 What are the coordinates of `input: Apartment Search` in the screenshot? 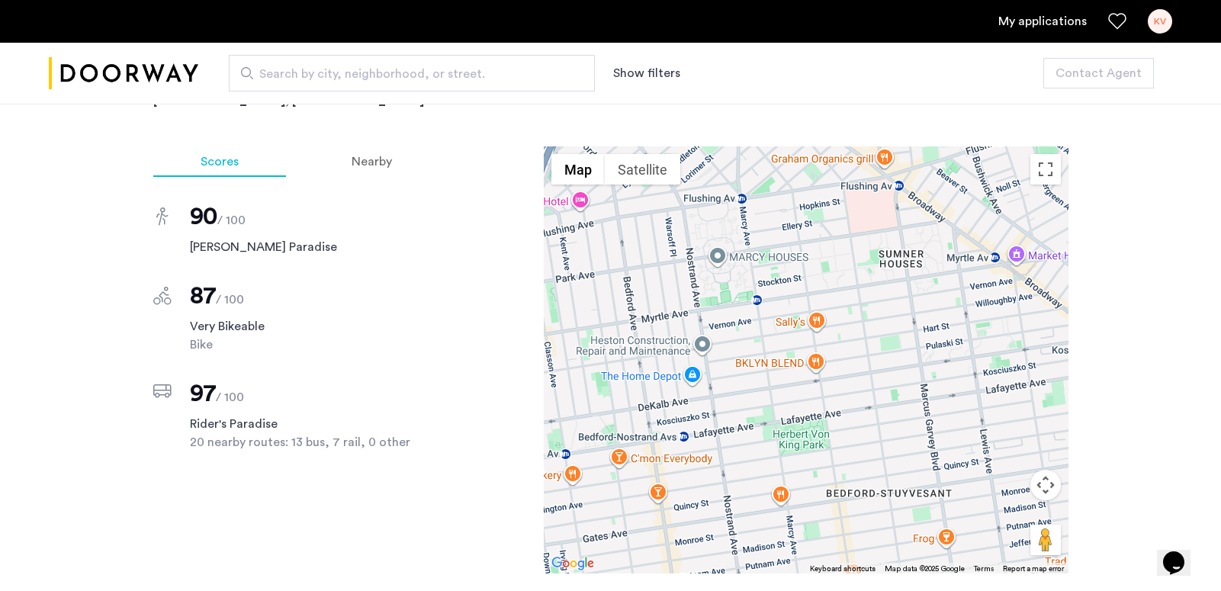 It's located at (412, 73).